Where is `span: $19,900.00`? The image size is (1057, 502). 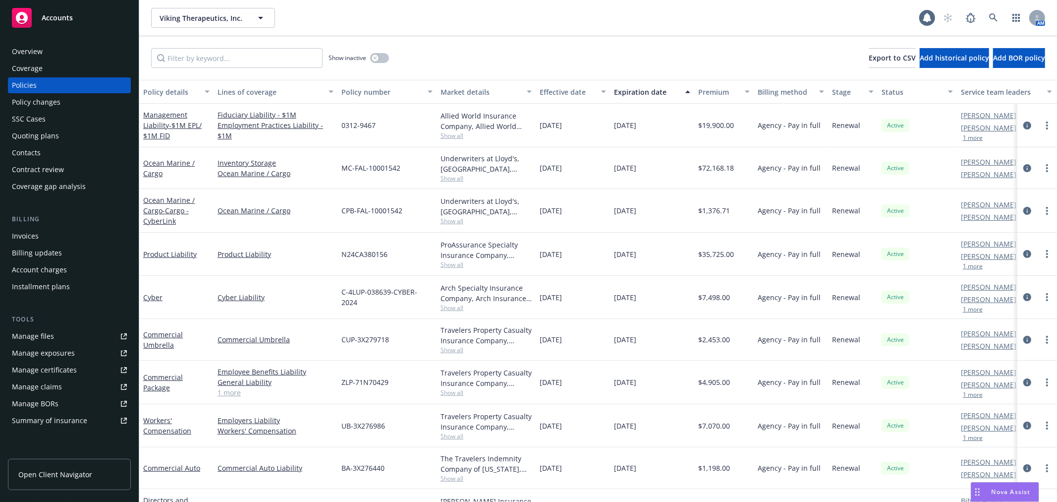
span: $19,900.00 is located at coordinates (716, 125).